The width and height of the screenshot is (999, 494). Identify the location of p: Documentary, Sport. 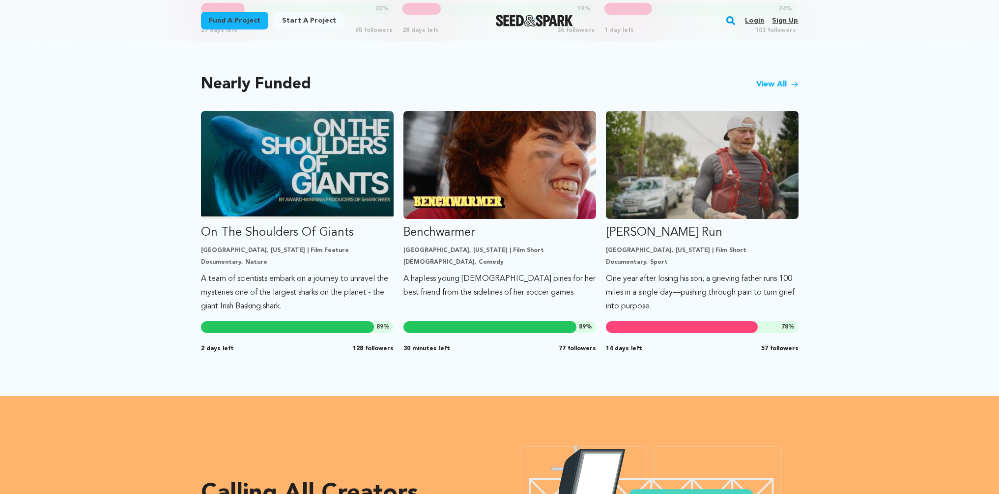
(702, 262).